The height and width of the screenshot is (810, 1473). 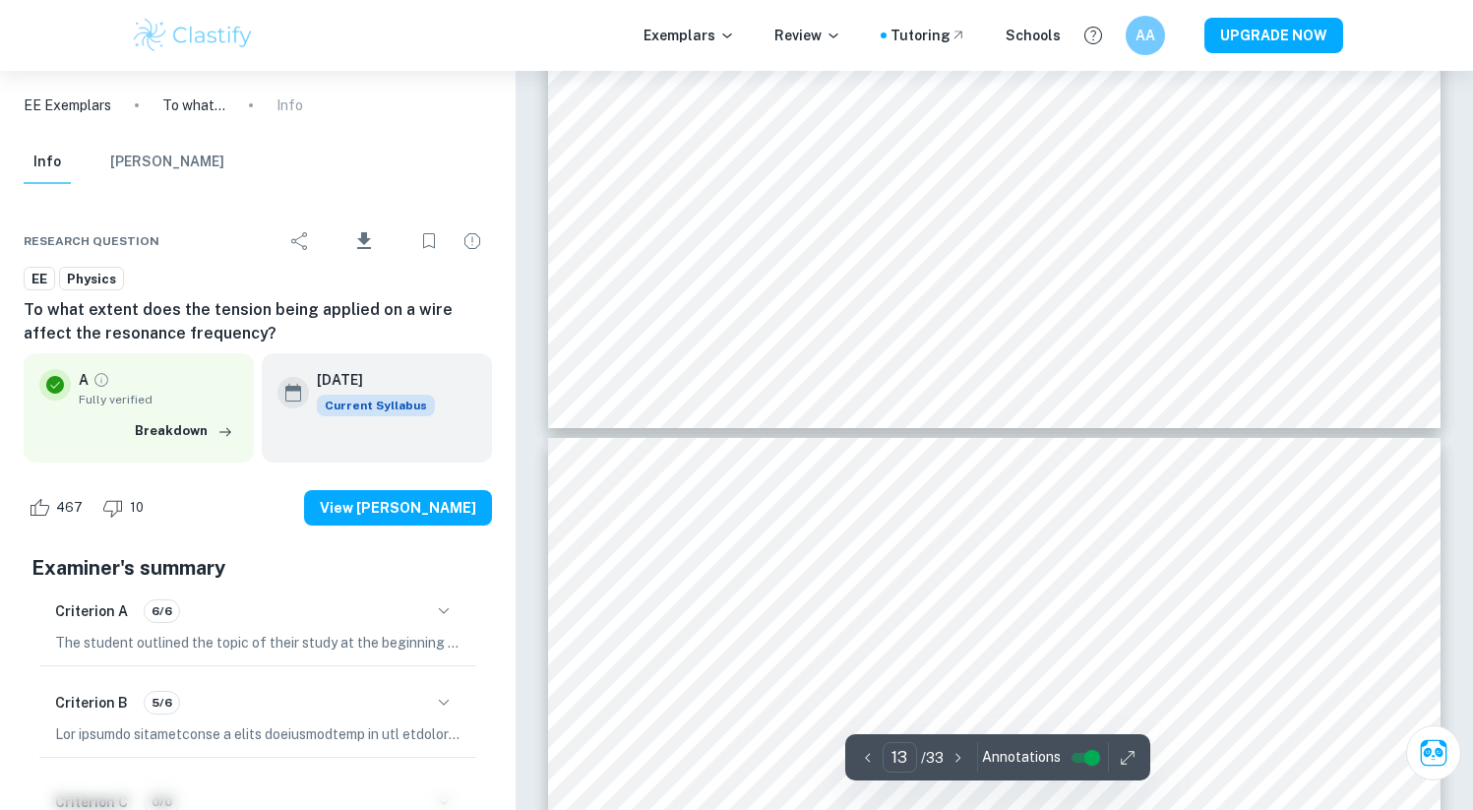 What do you see at coordinates (289, 105) in the screenshot?
I see `p: Info` at bounding box center [289, 105].